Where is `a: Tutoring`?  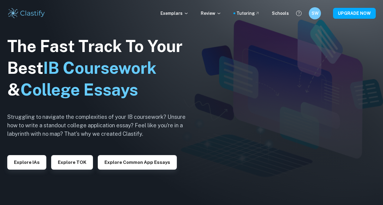
a: Tutoring is located at coordinates (248, 13).